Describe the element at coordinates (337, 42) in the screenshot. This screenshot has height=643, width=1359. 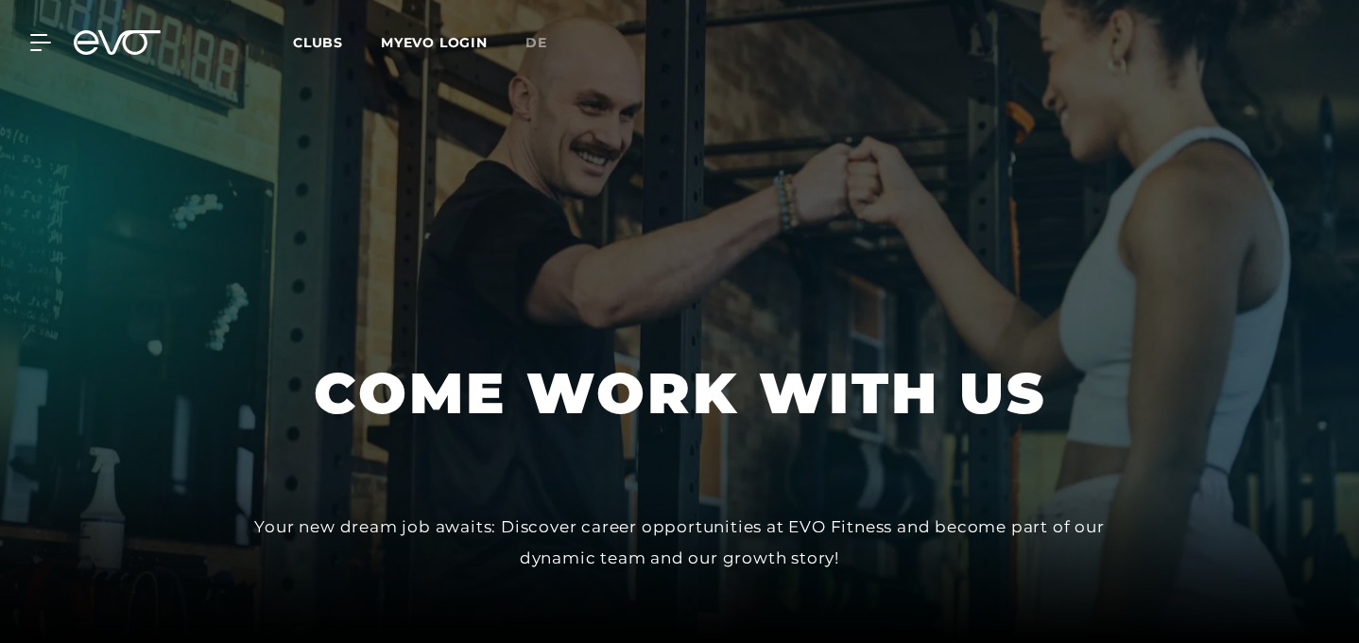
I see `a: Clubs` at that location.